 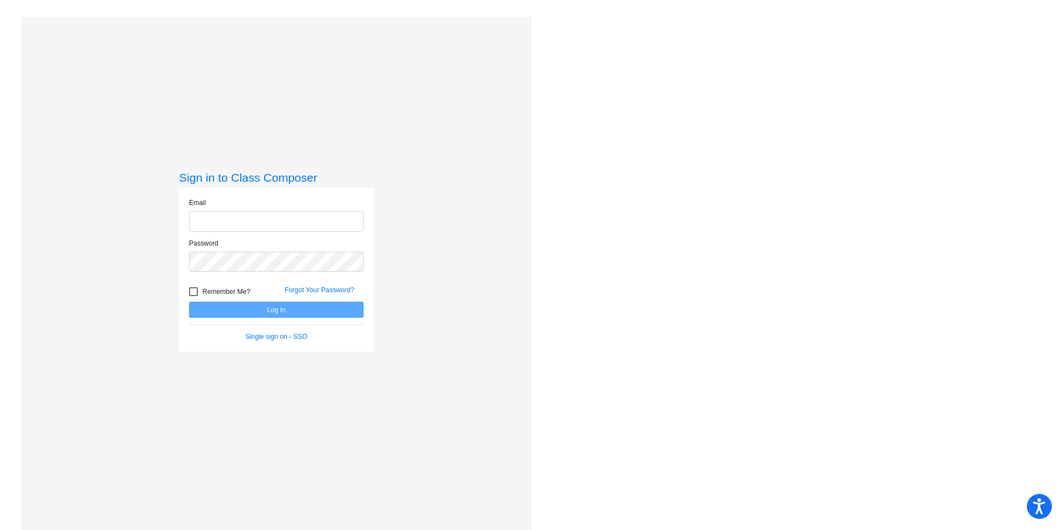 I want to click on label: Password, so click(x=204, y=244).